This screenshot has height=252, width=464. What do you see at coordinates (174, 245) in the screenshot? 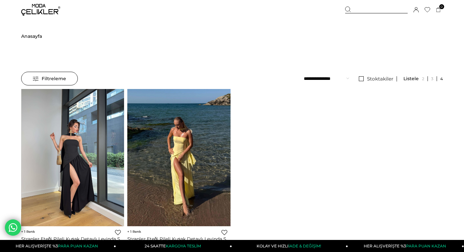
I see `a: 24 SAATTEKARGOYA TESLİM` at bounding box center [174, 245].